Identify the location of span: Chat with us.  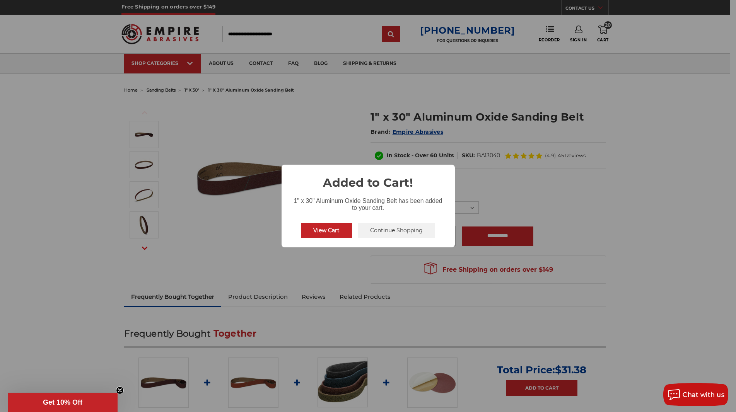
(703, 395).